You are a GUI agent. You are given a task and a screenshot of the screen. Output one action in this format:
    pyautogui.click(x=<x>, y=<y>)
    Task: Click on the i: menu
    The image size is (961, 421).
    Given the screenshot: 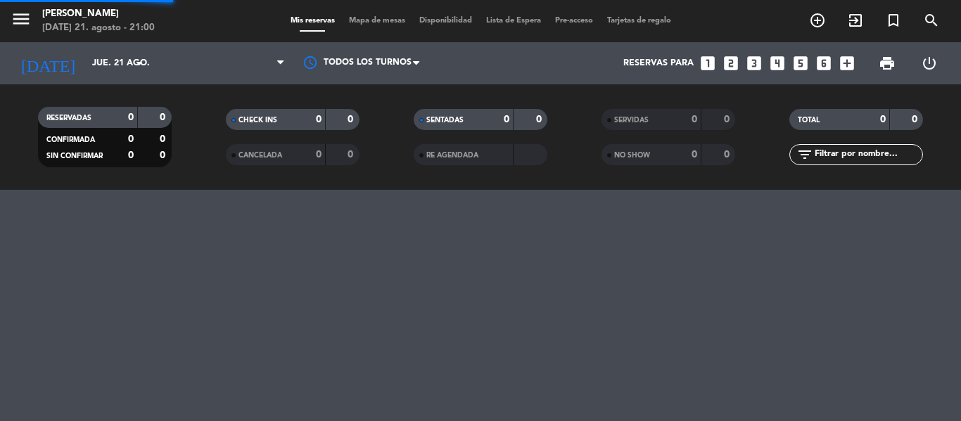 What is the action you would take?
    pyautogui.click(x=21, y=19)
    